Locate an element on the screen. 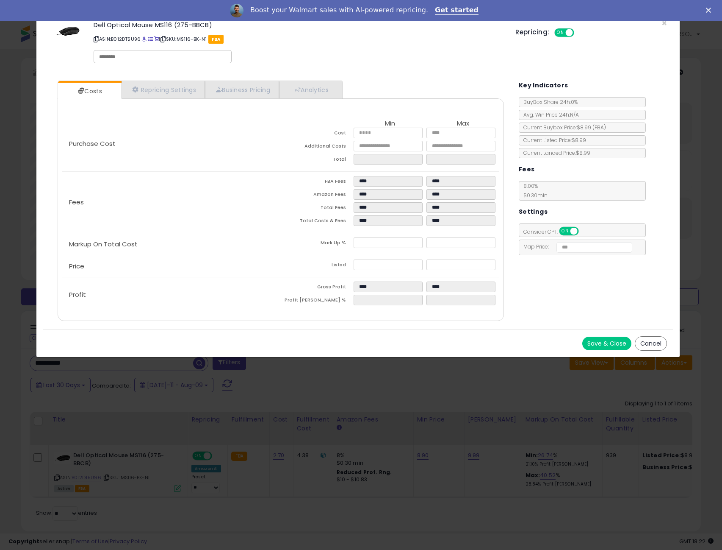 This screenshot has width=722, height=550. button: Cancel is located at coordinates (651, 343).